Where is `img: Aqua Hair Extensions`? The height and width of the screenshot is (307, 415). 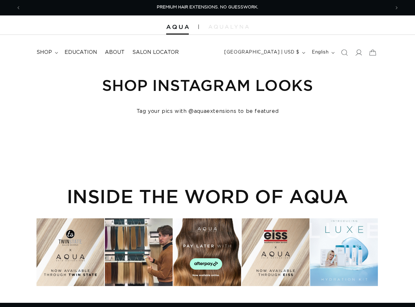
img: Aqua Hair Extensions is located at coordinates (178, 27).